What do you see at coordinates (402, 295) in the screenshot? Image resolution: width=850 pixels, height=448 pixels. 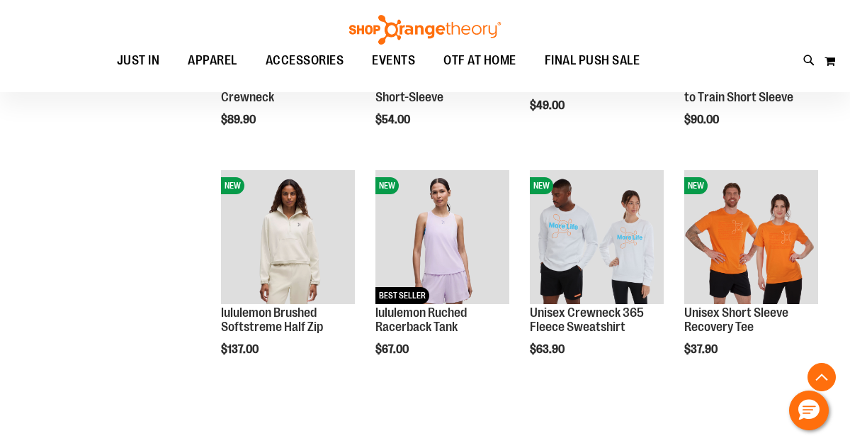 I see `span: BEST SELLER` at bounding box center [402, 295].